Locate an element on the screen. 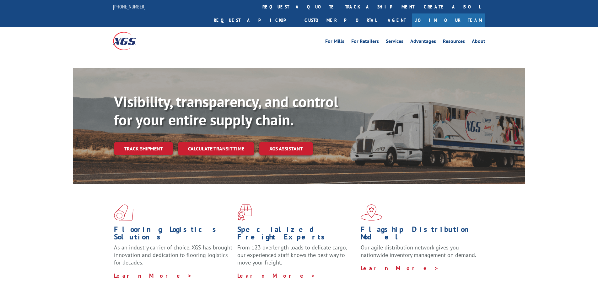  a: XGS ASSISTANT is located at coordinates (286, 149).